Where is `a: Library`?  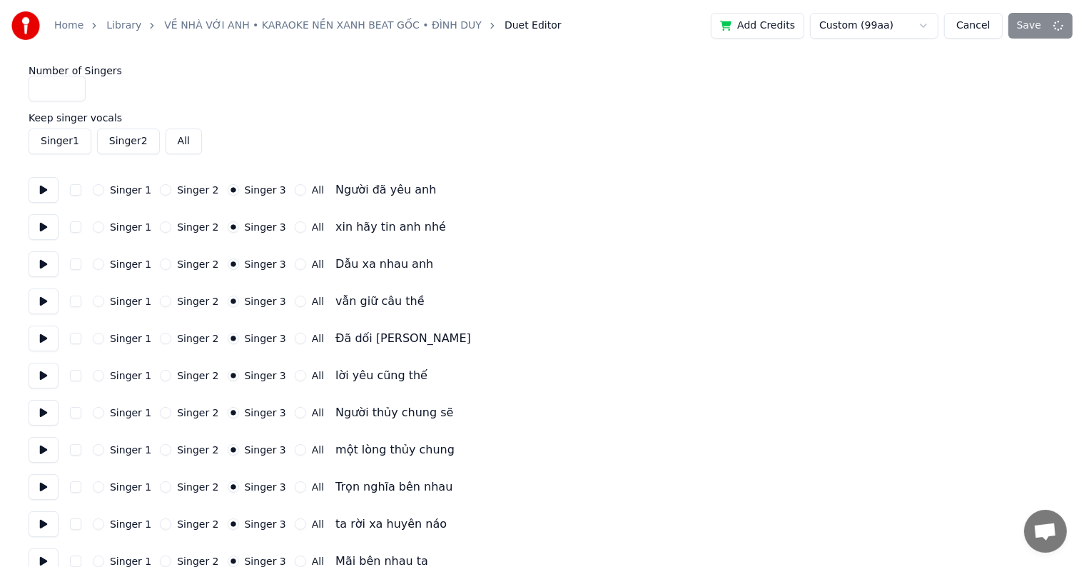 a: Library is located at coordinates (123, 26).